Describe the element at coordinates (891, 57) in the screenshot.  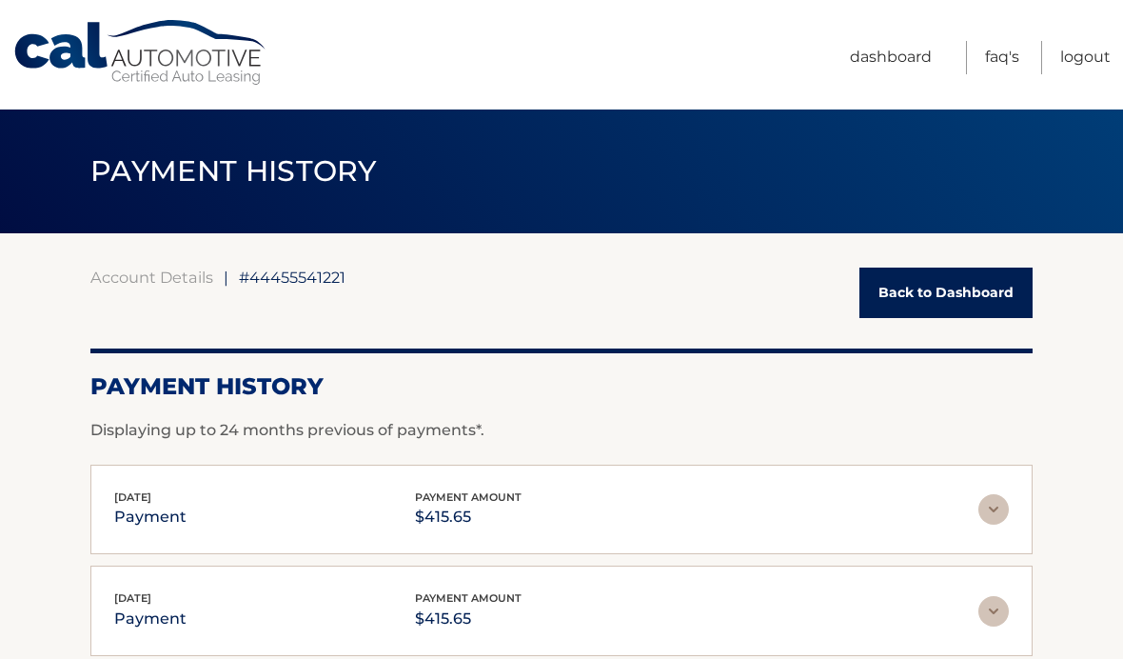
I see `a: Dashboard` at that location.